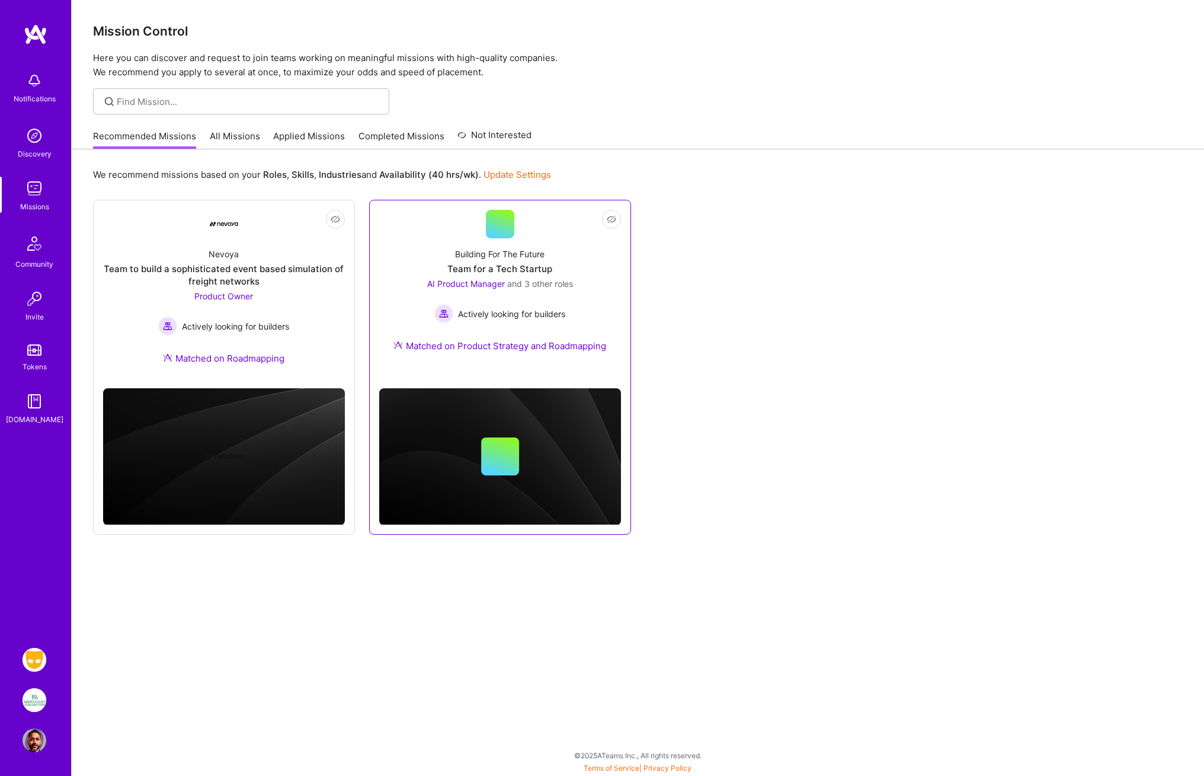 This screenshot has width=1204, height=776. Describe the element at coordinates (540, 283) in the screenshot. I see `span: and 3 other roles` at that location.